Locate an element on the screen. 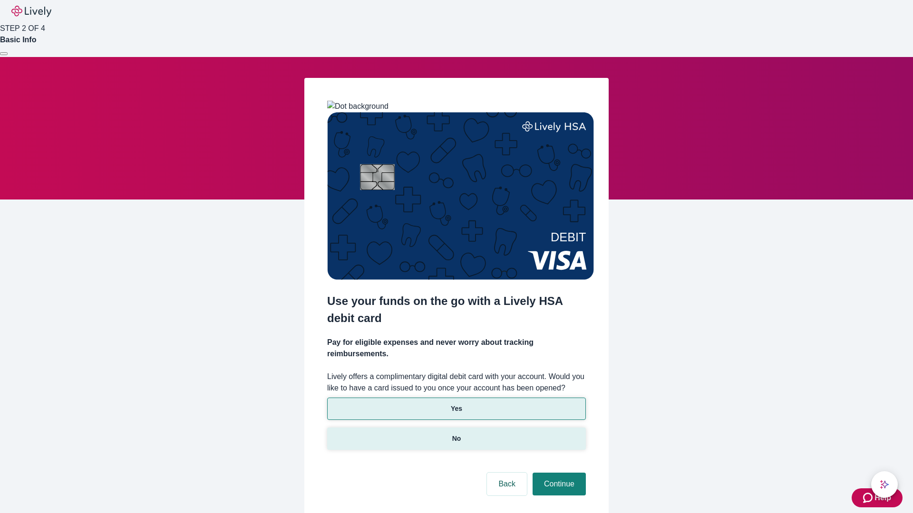 The image size is (913, 513). button: chat is located at coordinates (884, 485).